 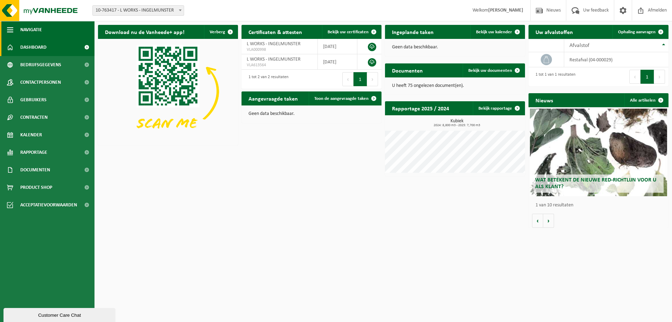 I want to click on span: Contracten, so click(x=34, y=117).